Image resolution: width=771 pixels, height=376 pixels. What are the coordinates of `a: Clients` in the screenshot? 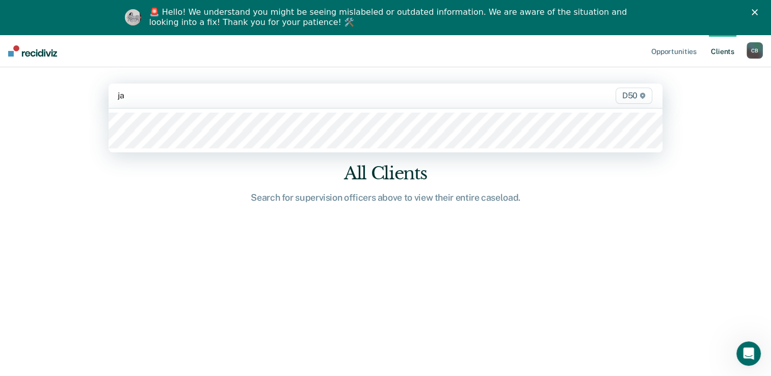 It's located at (722, 51).